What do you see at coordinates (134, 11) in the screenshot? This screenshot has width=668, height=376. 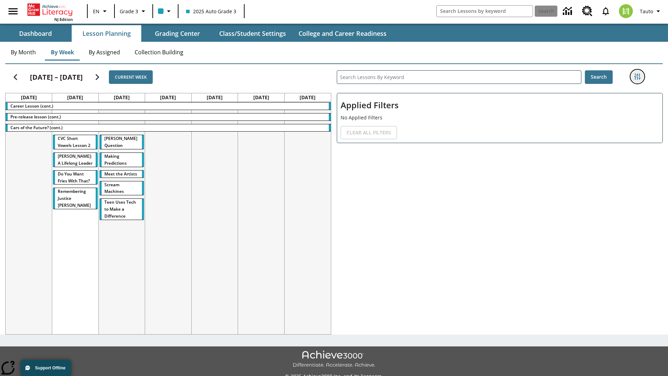 I see `button: Grade: Grade 3, Select a grade` at bounding box center [134, 11].